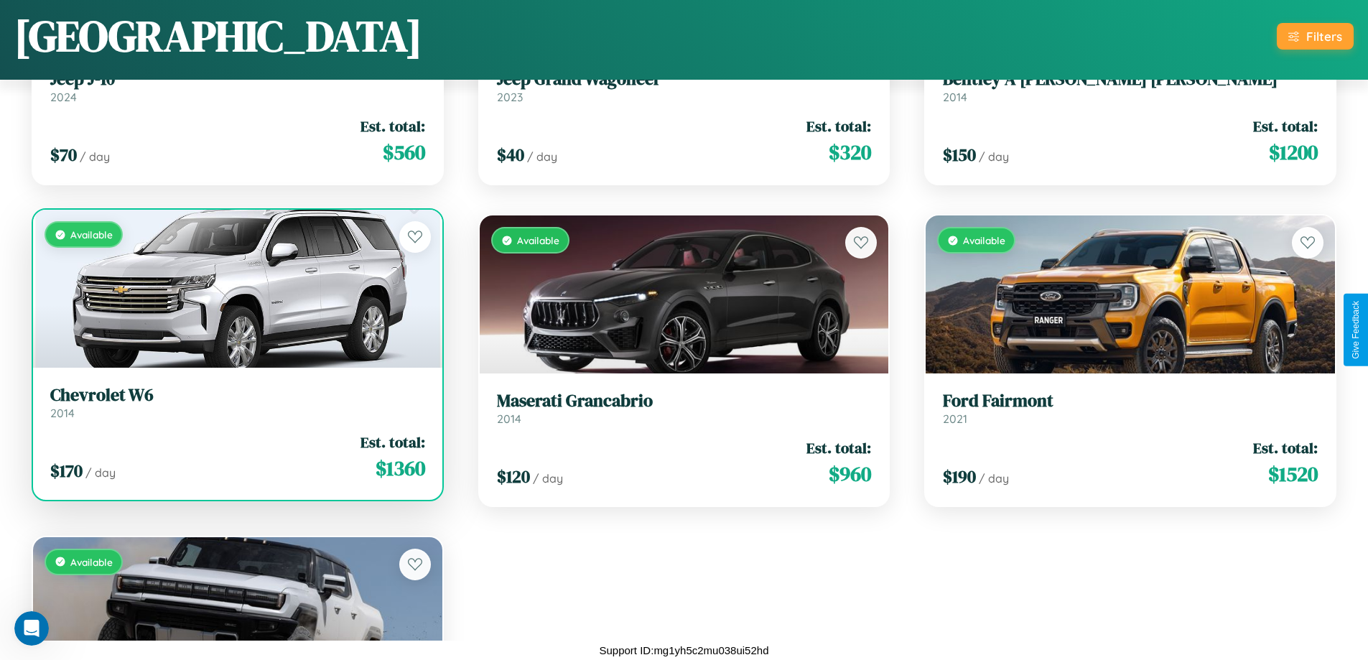  I want to click on h3: Jeep Grand Wagoneer, so click(684, 79).